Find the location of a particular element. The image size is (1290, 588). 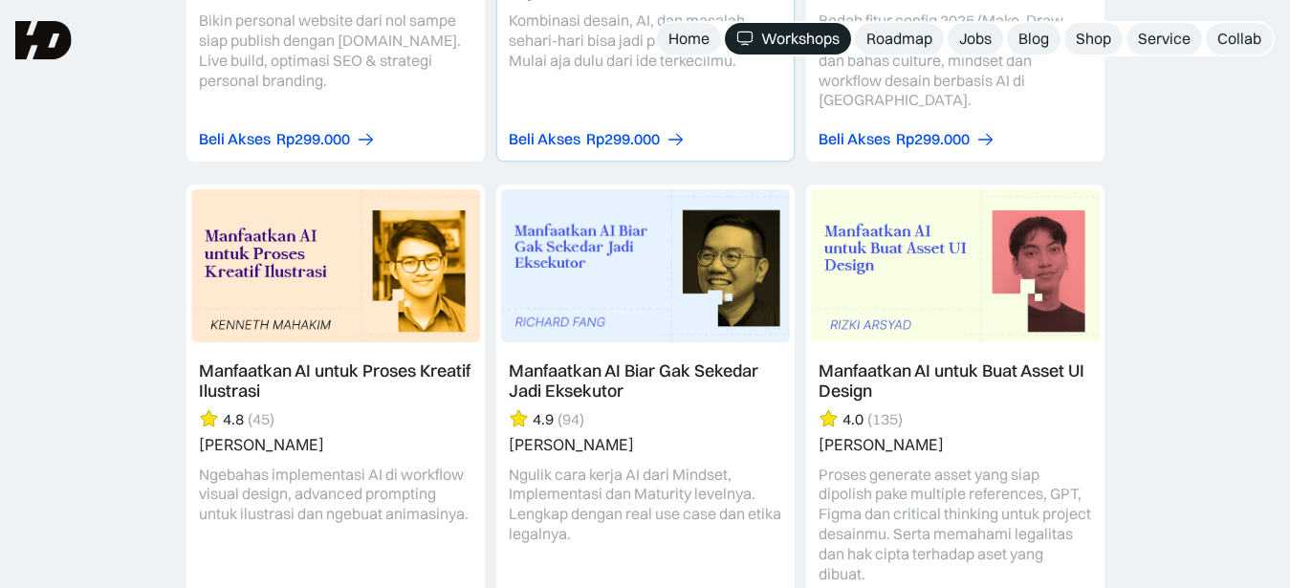

a: Home is located at coordinates (689, 38).